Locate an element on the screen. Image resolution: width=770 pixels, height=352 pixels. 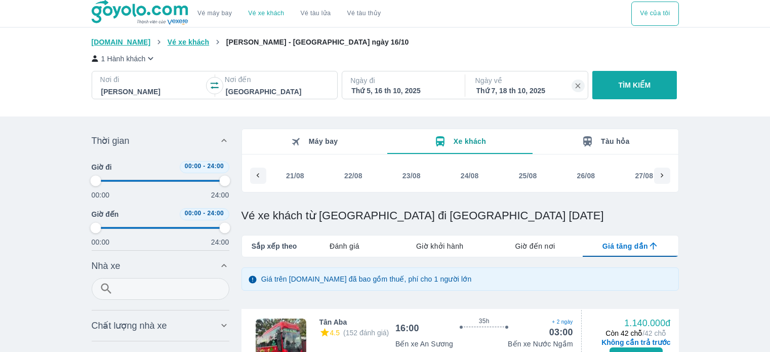
span: Vé xe khách is located at coordinates (188, 42).